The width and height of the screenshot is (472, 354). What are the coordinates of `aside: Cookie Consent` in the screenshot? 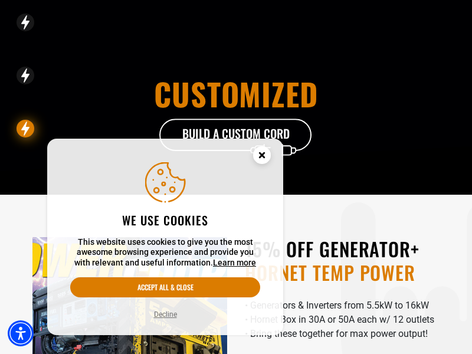 It's located at (165, 237).